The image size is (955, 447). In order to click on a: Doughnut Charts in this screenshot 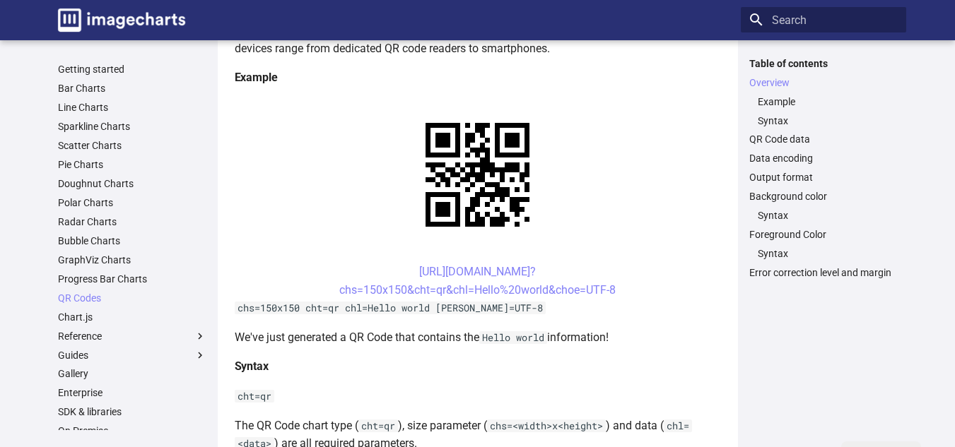, I will do `click(132, 184)`.